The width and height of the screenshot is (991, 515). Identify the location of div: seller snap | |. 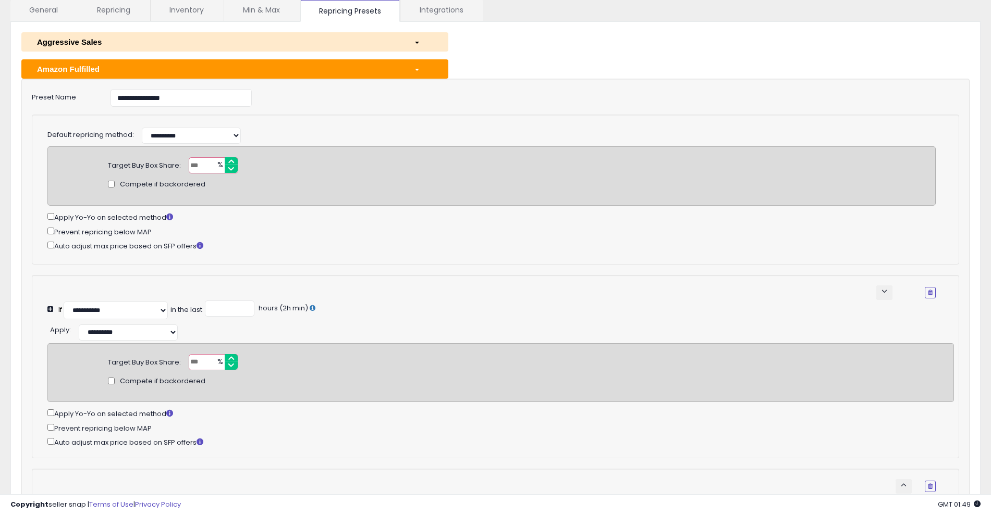
(95, 505).